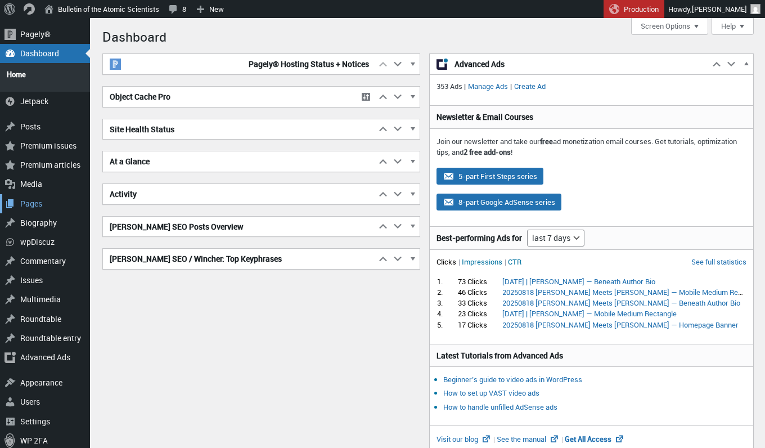 This screenshot has width=765, height=448. What do you see at coordinates (595, 439) in the screenshot?
I see `a: Get All Access` at bounding box center [595, 439].